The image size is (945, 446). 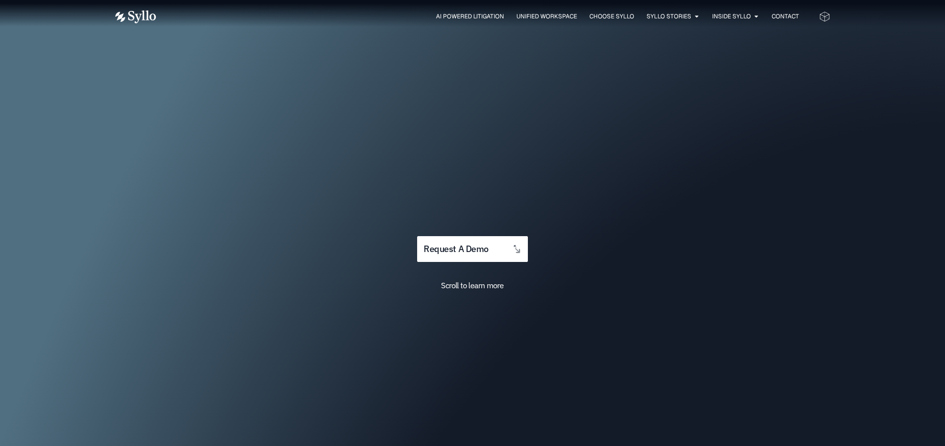 What do you see at coordinates (731, 16) in the screenshot?
I see `a: Inside Syllo` at bounding box center [731, 16].